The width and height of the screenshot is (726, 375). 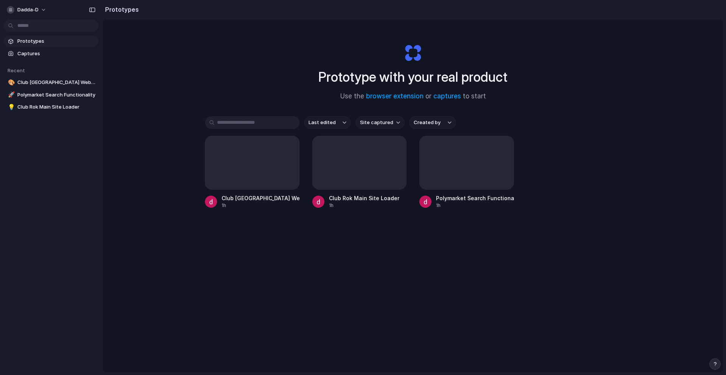 I want to click on a: 💡Club Rok Main Site Loader, so click(x=51, y=107).